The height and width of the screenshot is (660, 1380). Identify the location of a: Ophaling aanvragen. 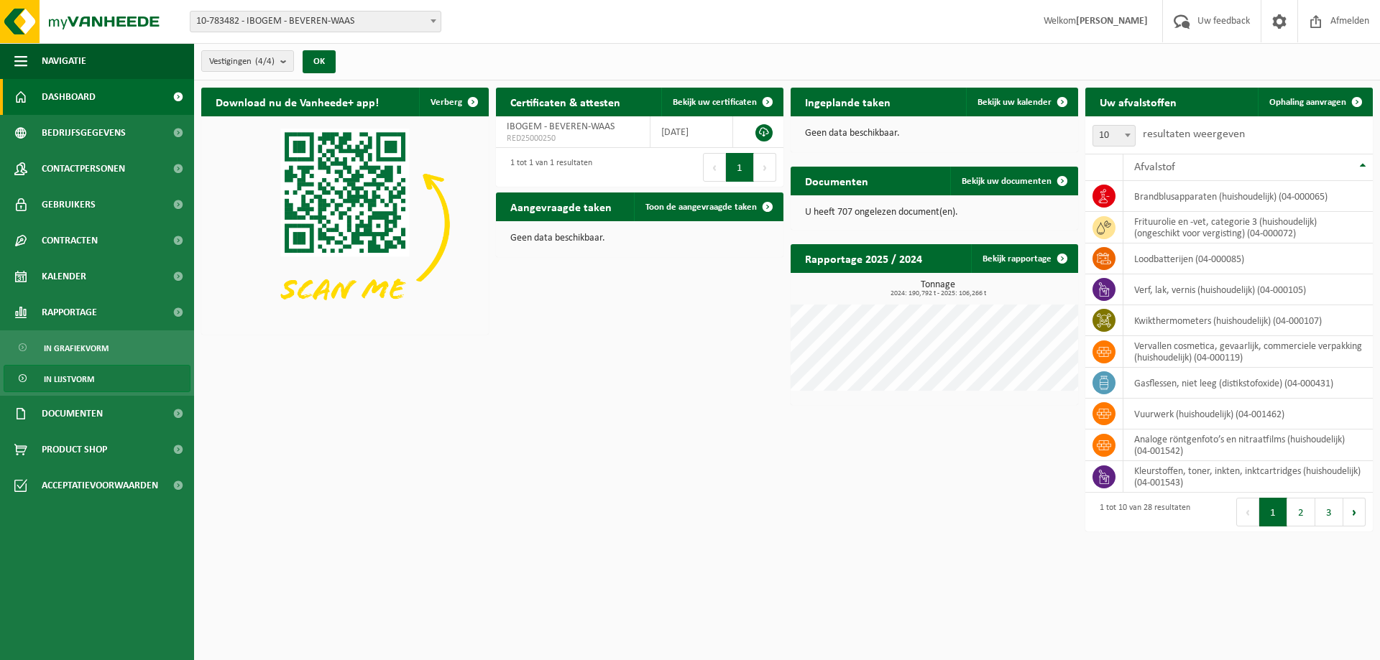
(1314, 102).